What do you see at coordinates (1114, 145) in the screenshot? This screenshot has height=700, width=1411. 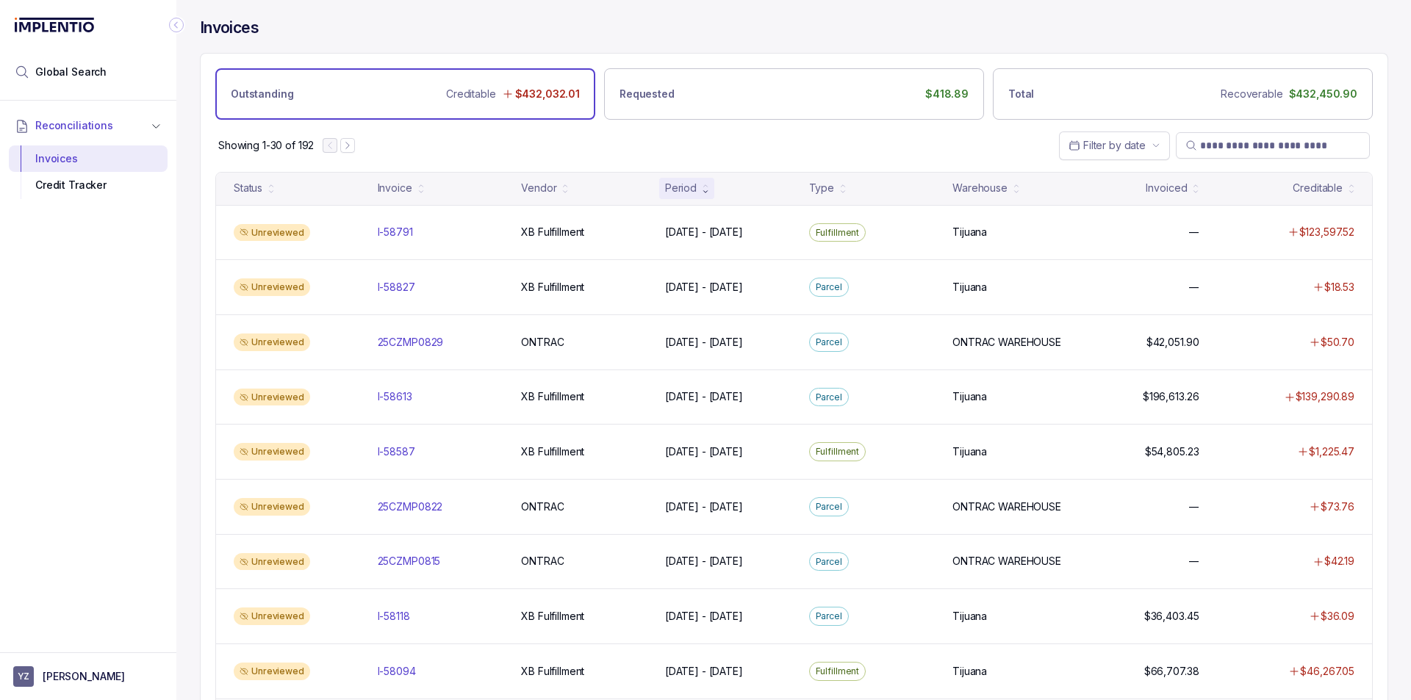 I see `span: Filter by date` at bounding box center [1114, 145].